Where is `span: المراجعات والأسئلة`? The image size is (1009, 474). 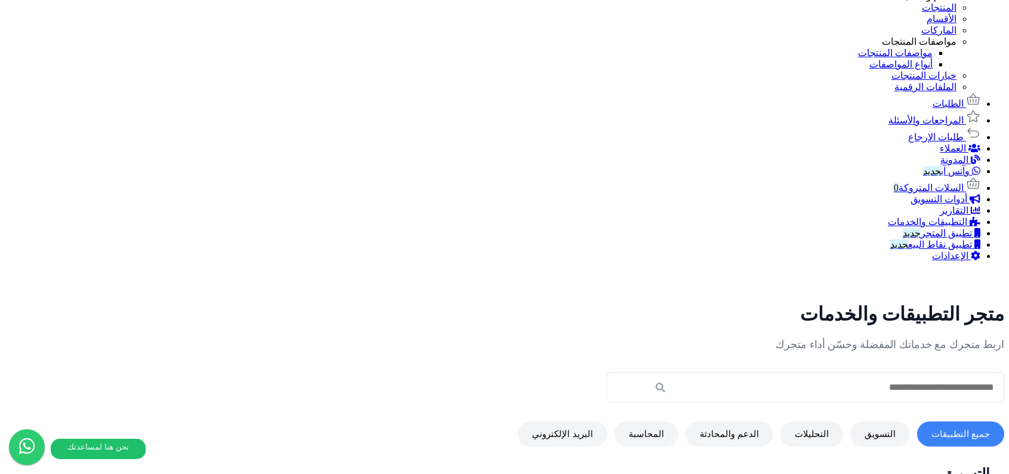
span: المراجعات والأسئلة is located at coordinates (926, 120).